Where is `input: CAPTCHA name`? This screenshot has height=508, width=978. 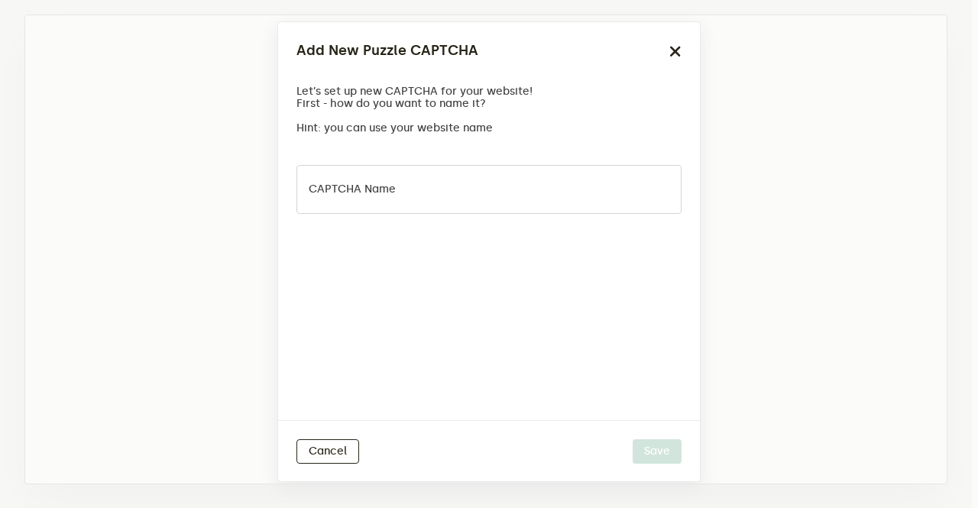 input: CAPTCHA name is located at coordinates (489, 189).